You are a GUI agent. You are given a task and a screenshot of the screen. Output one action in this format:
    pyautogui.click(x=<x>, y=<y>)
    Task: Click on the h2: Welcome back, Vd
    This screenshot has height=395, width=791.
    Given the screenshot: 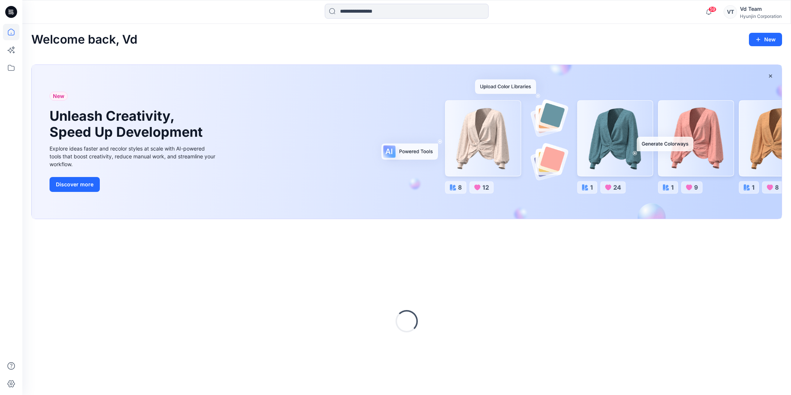 What is the action you would take?
    pyautogui.click(x=84, y=39)
    